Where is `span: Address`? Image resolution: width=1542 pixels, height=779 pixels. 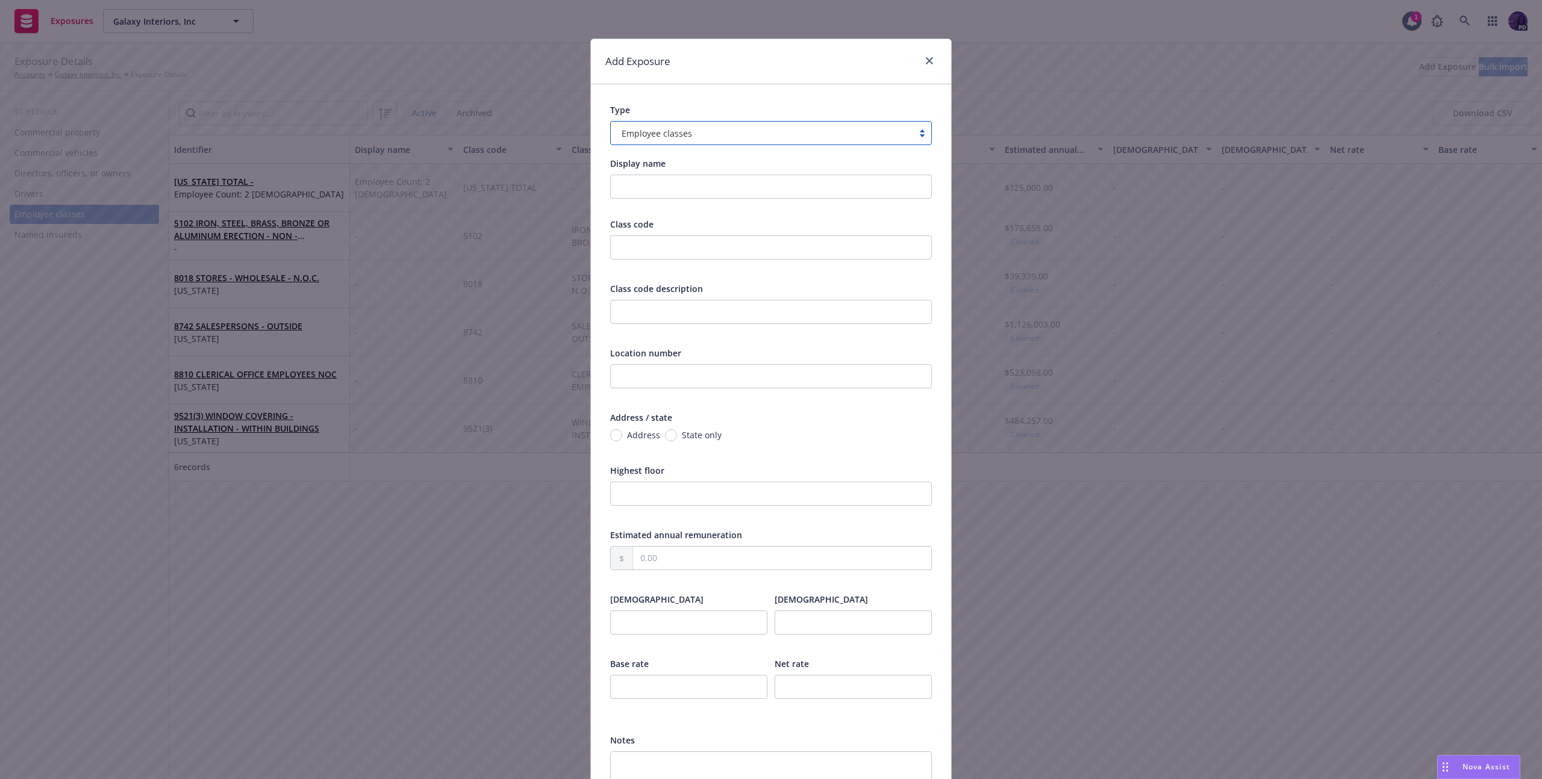 span: Address is located at coordinates (643, 435).